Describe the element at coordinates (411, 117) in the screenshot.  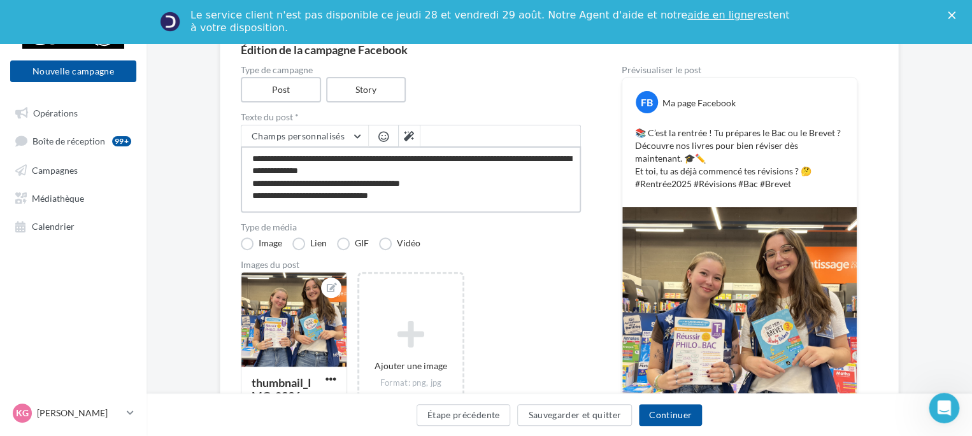
I see `label: Texte du post *` at that location.